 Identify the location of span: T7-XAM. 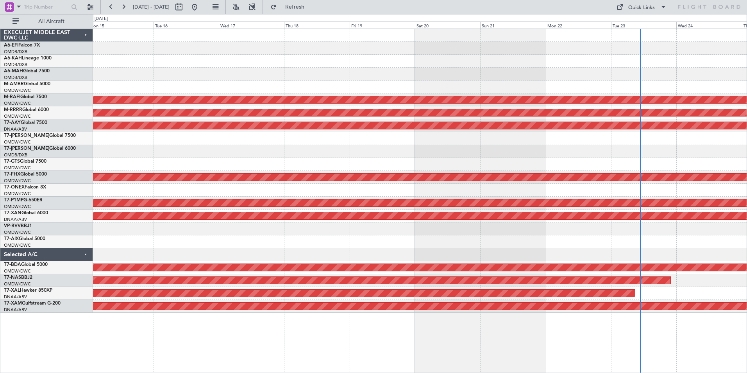
(13, 303).